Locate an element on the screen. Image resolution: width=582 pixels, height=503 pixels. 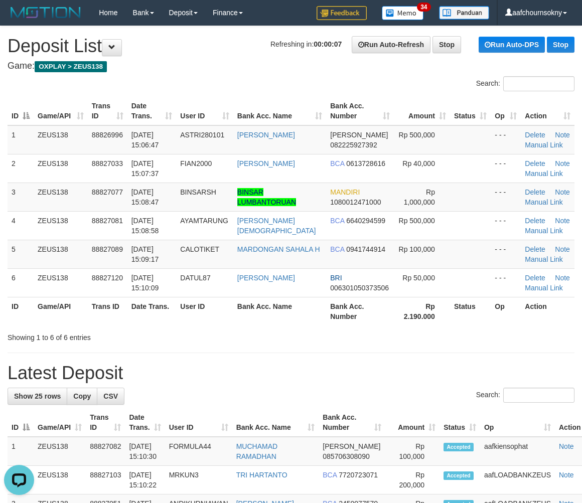
span: Accepted is located at coordinates (458, 476).